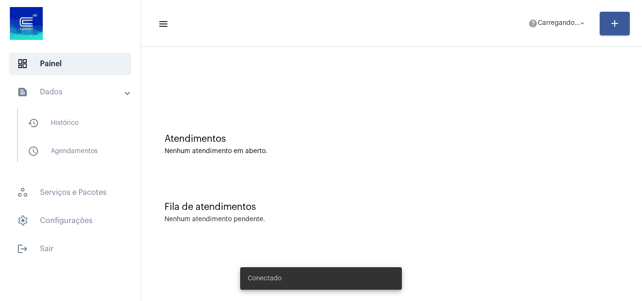 Image resolution: width=642 pixels, height=301 pixels. I want to click on div: sidenav iconDados, so click(73, 140).